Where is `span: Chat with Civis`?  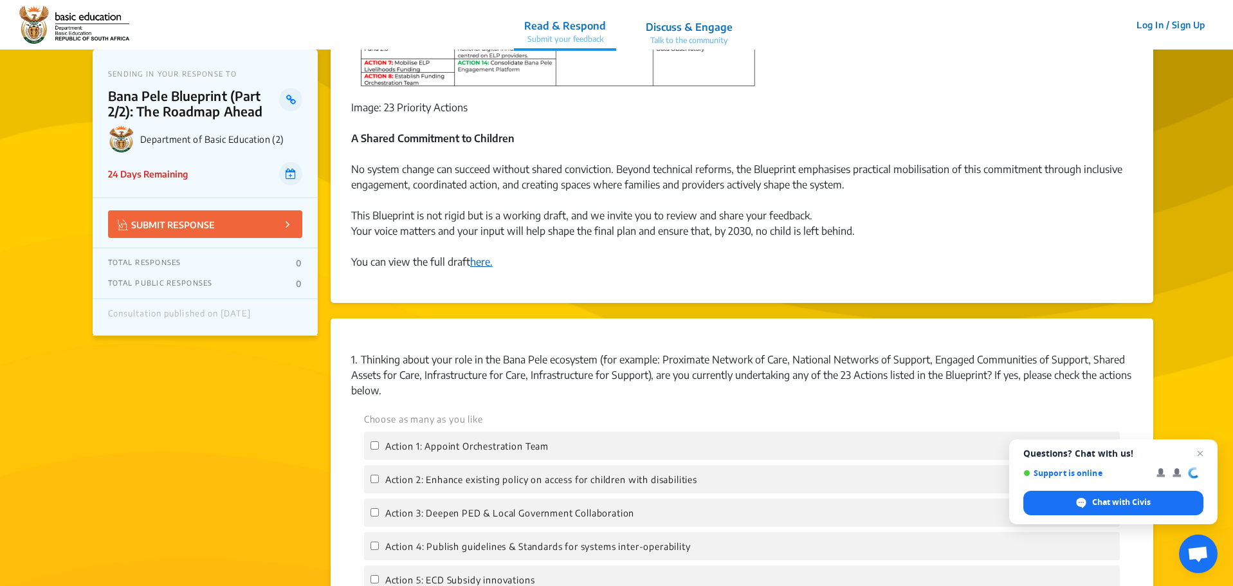
span: Chat with Civis is located at coordinates (1121, 502).